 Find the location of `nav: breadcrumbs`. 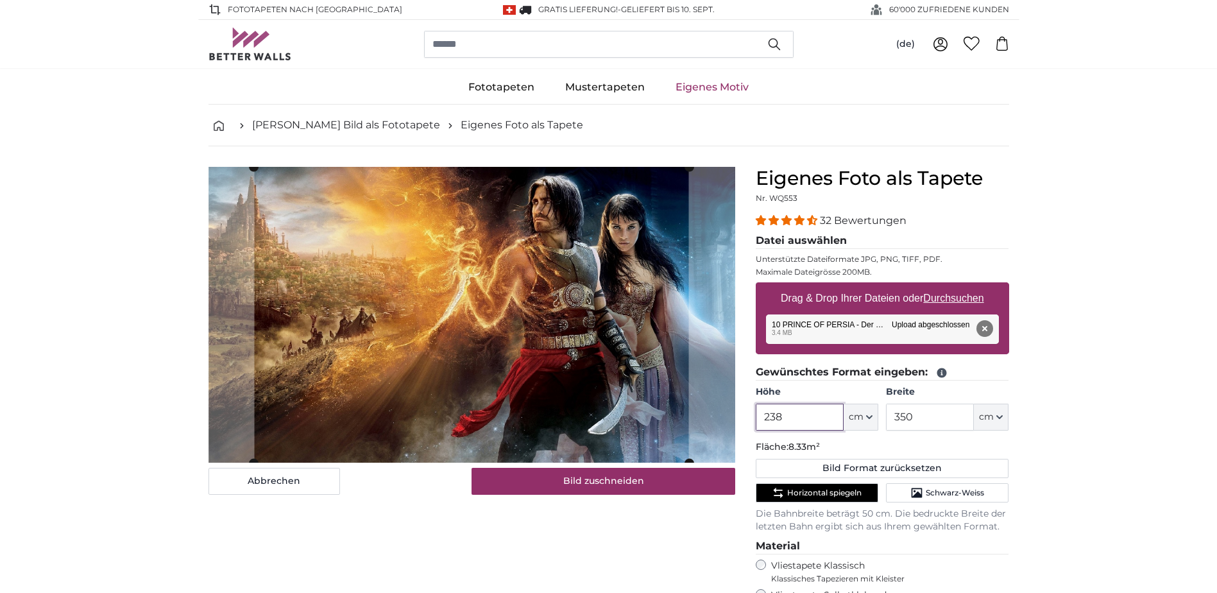

nav: breadcrumbs is located at coordinates (609, 125).